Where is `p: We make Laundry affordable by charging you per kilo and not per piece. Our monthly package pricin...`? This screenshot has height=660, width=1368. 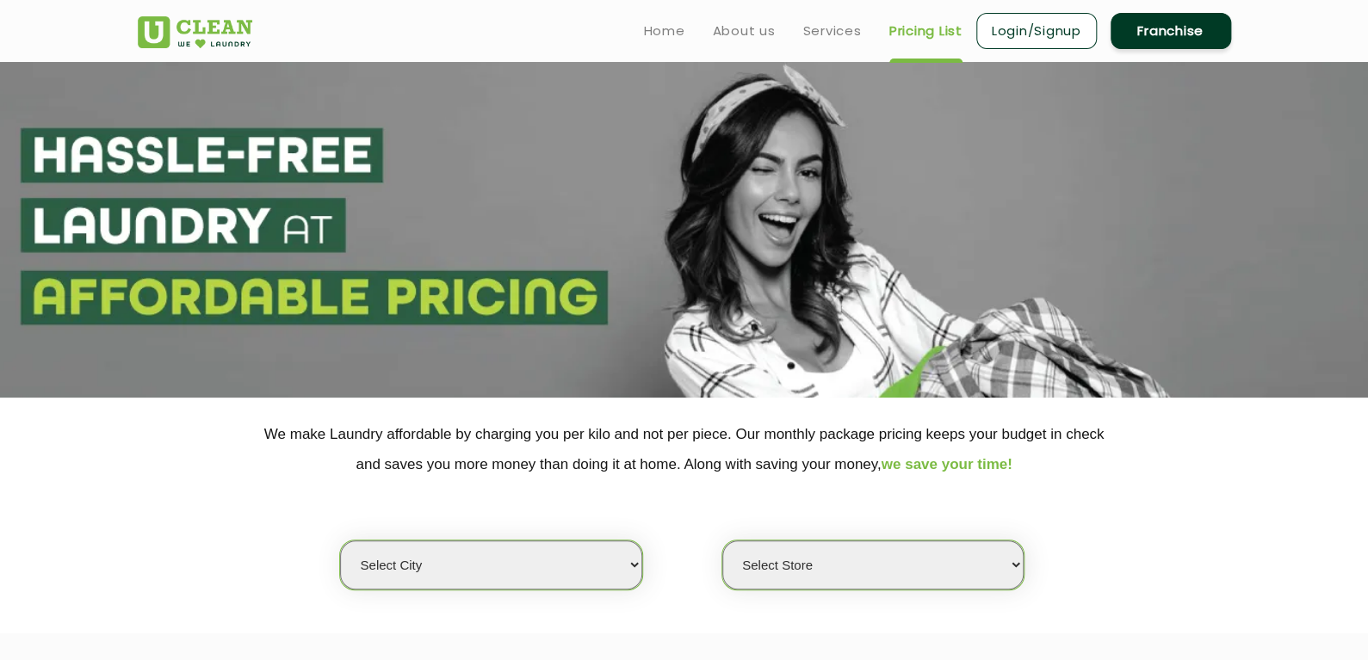 p: We make Laundry affordable by charging you per kilo and not per piece. Our monthly package pricin... is located at coordinates (684, 449).